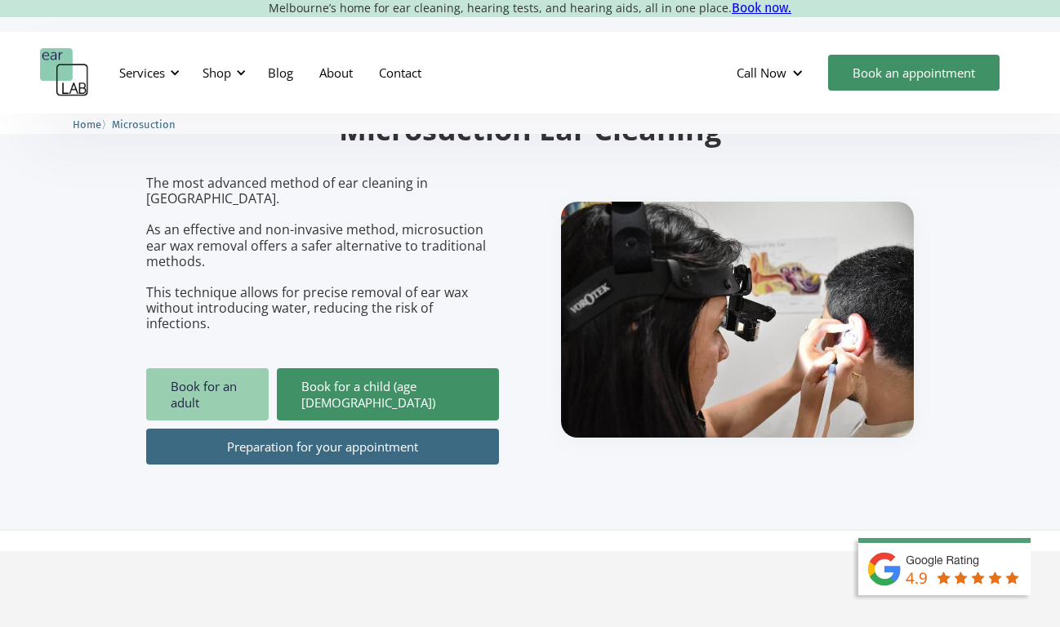 This screenshot has width=1060, height=627. I want to click on h2: Microsuction Ear Cleaning, so click(530, 130).